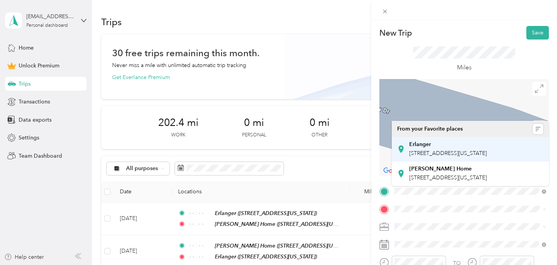  I want to click on span: From your Favorite places, so click(430, 129).